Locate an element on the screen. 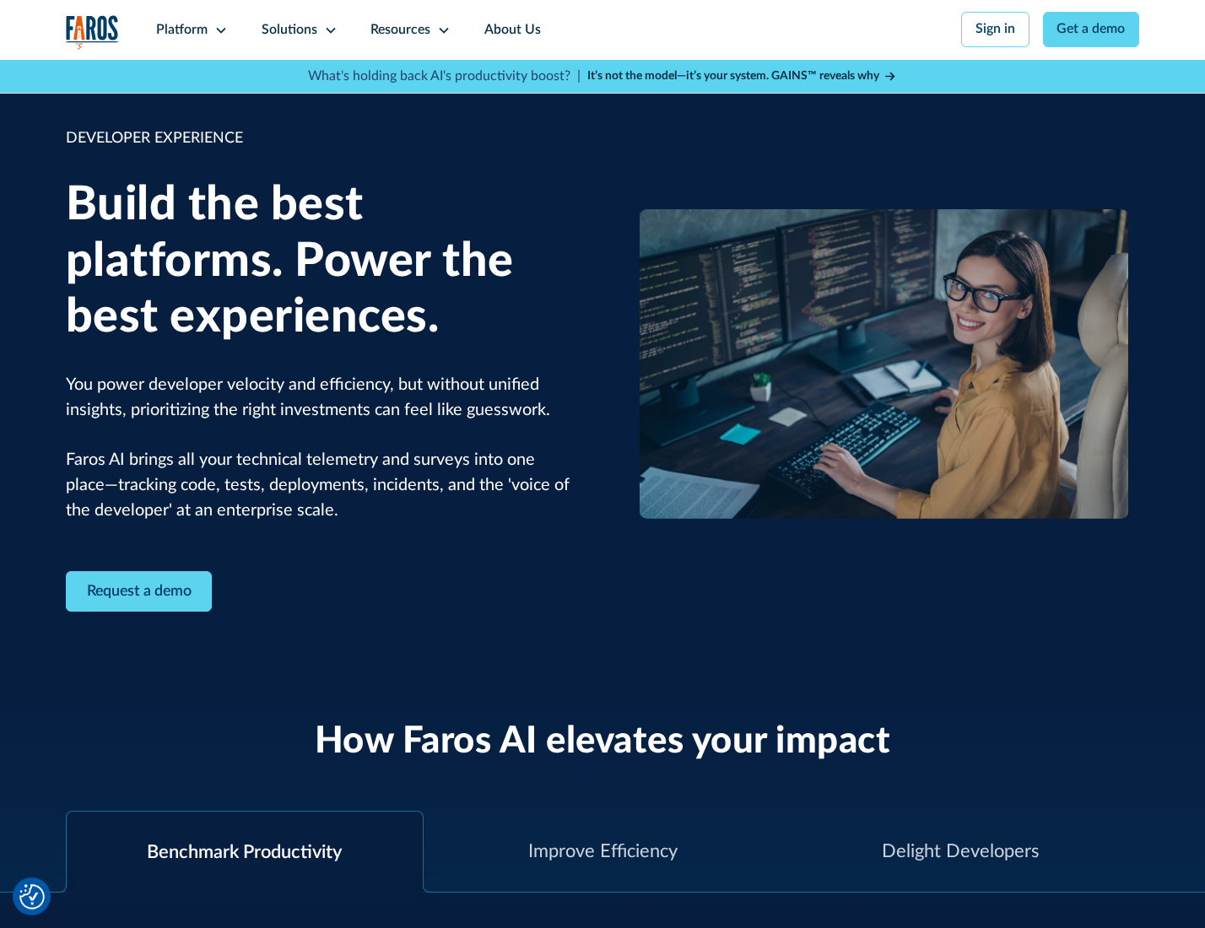 The width and height of the screenshot is (1205, 928). p: You power developer velocity and efficiency, but without unified insights, prioritizing the right... is located at coordinates (322, 448).